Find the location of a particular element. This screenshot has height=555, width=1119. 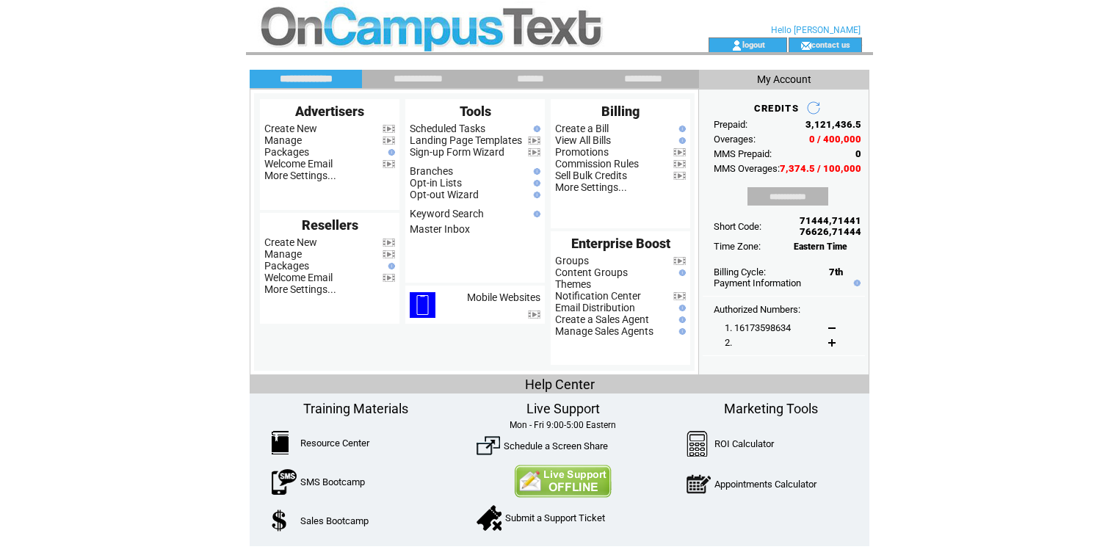

span: MMS Prepaid: is located at coordinates (742, 153).